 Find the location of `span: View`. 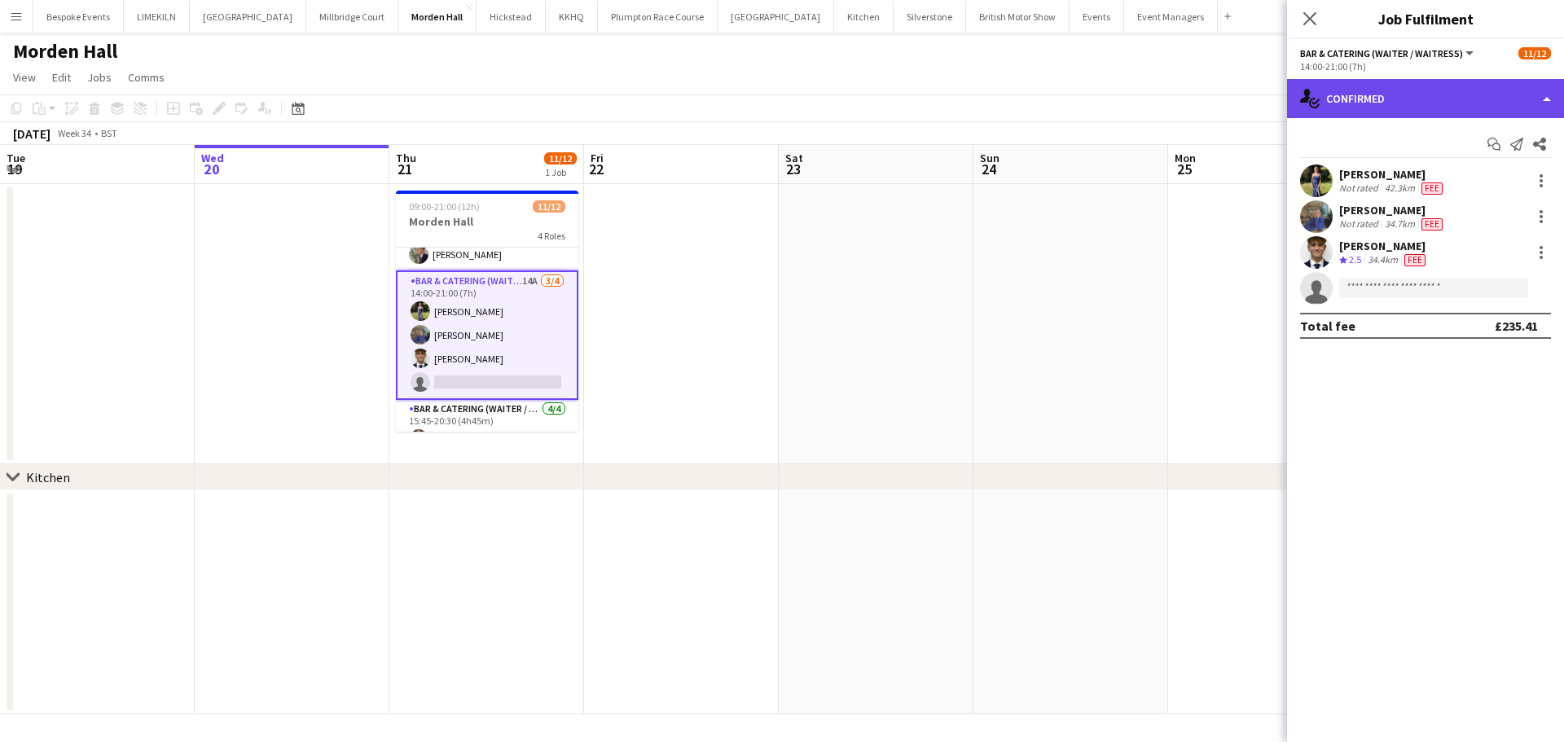

span: View is located at coordinates (24, 77).